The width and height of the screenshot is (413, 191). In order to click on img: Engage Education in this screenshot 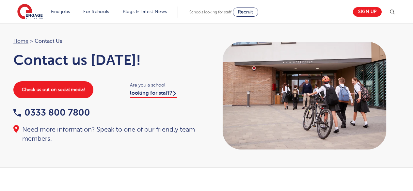, I will do `click(30, 12)`.